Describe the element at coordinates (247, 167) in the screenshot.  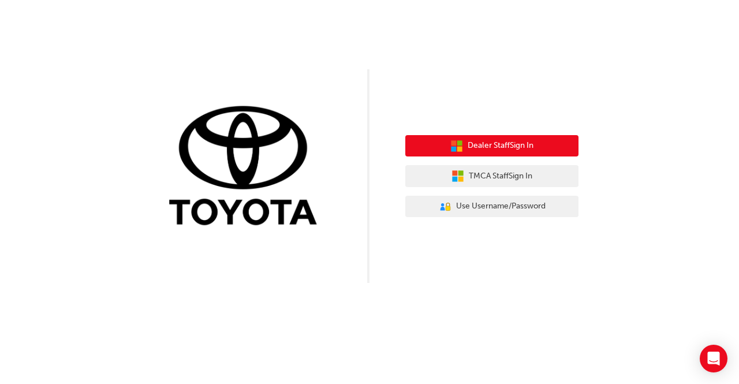
I see `img: Trak` at that location.